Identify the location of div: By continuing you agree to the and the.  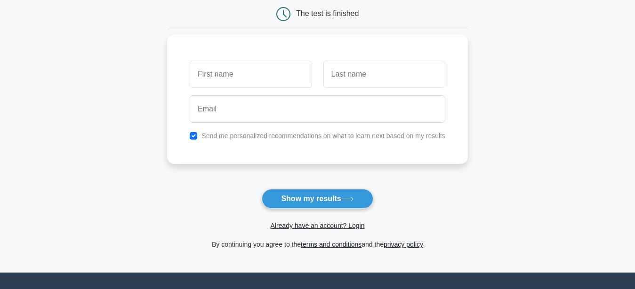
(317, 245).